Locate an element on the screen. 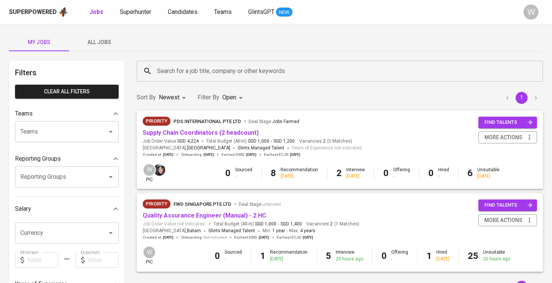 The image size is (552, 283). span: more actions is located at coordinates (504, 137).